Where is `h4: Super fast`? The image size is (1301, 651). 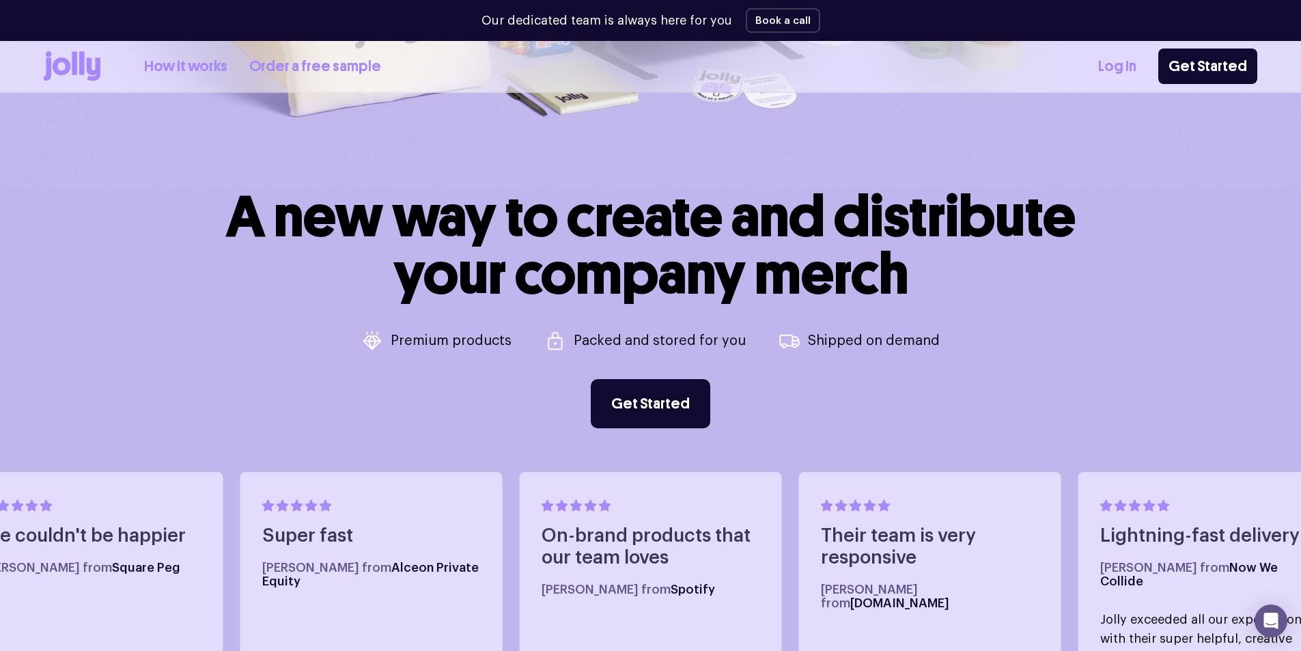
h4: Super fast is located at coordinates (372, 536).